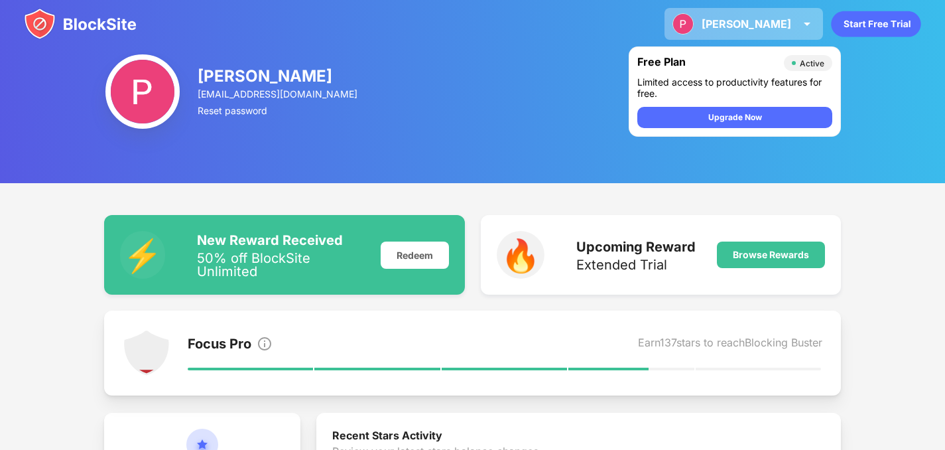 The height and width of the screenshot is (450, 945). I want to click on div: Upcoming Reward, so click(636, 247).